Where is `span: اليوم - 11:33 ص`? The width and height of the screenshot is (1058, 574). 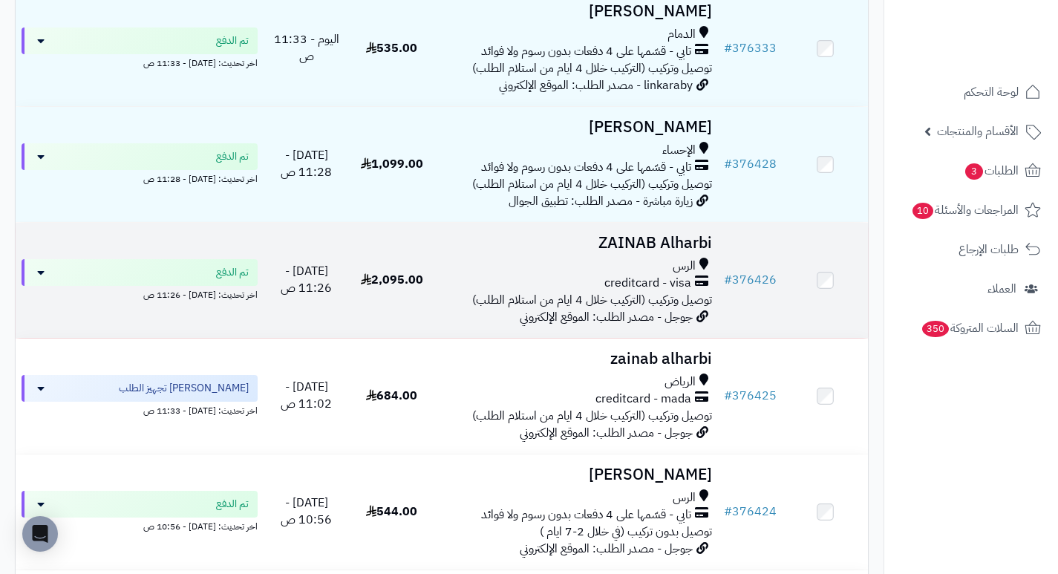
span: اليوم - 11:33 ص is located at coordinates (307, 48).